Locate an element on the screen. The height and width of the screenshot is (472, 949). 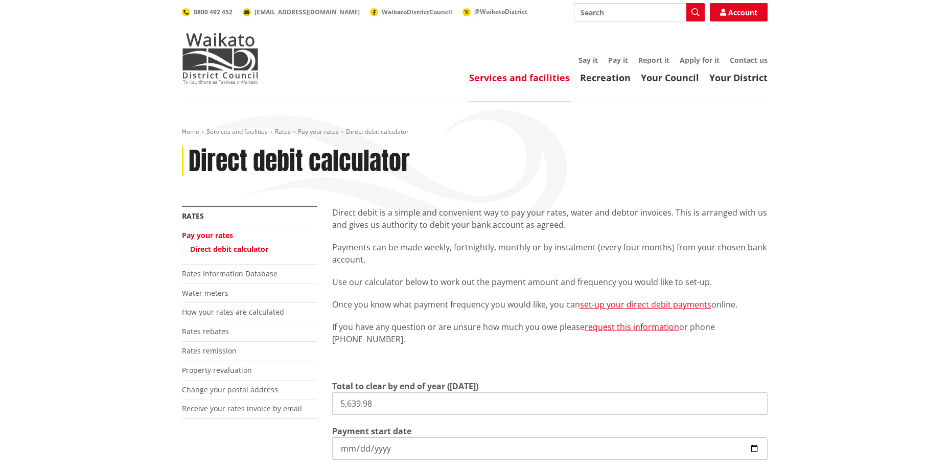
a: Rates remission is located at coordinates (209, 351).